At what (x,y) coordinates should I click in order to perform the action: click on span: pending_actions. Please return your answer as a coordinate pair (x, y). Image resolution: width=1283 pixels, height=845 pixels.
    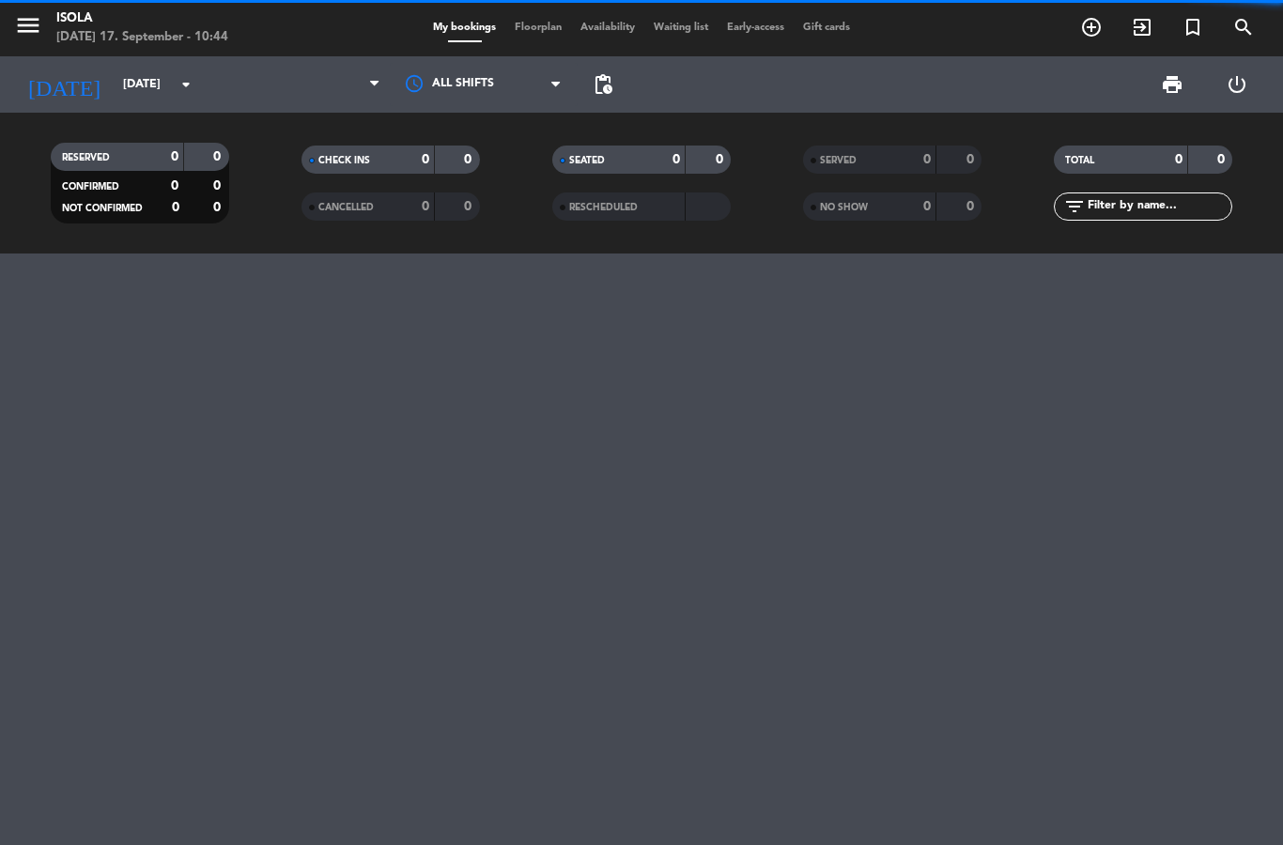
    Looking at the image, I should click on (603, 85).